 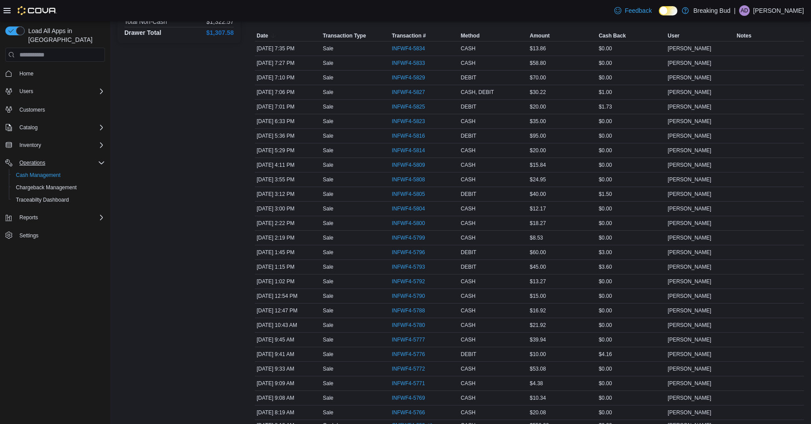 What do you see at coordinates (412, 281) in the screenshot?
I see `button: INFWF4-5792` at bounding box center [412, 281].